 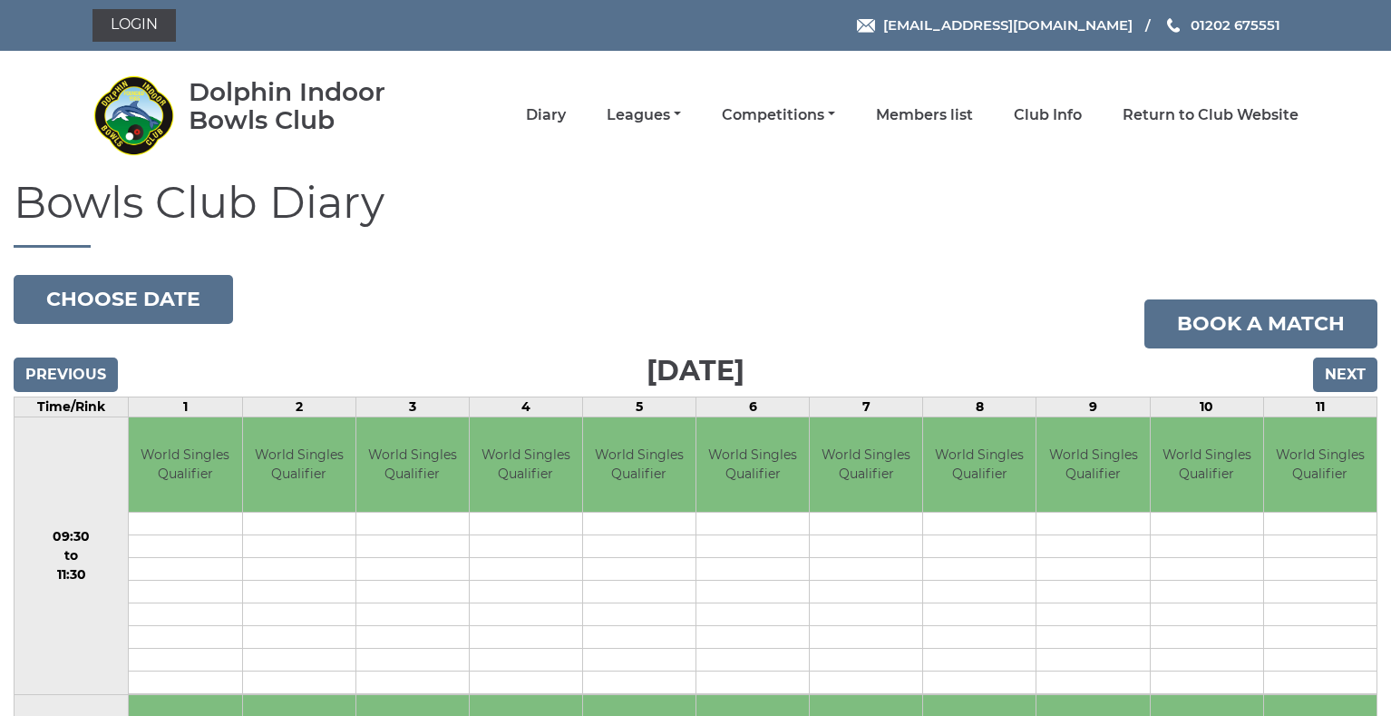 I want to click on img: Dolphin Indoor Bowls Club, so click(x=133, y=115).